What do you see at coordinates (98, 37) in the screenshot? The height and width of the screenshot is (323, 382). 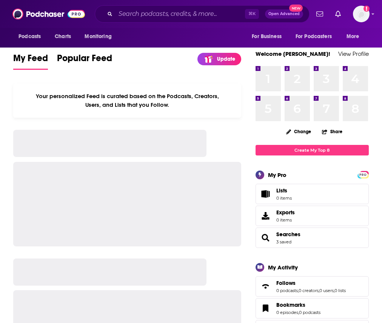 I see `span: Monitoring` at bounding box center [98, 37].